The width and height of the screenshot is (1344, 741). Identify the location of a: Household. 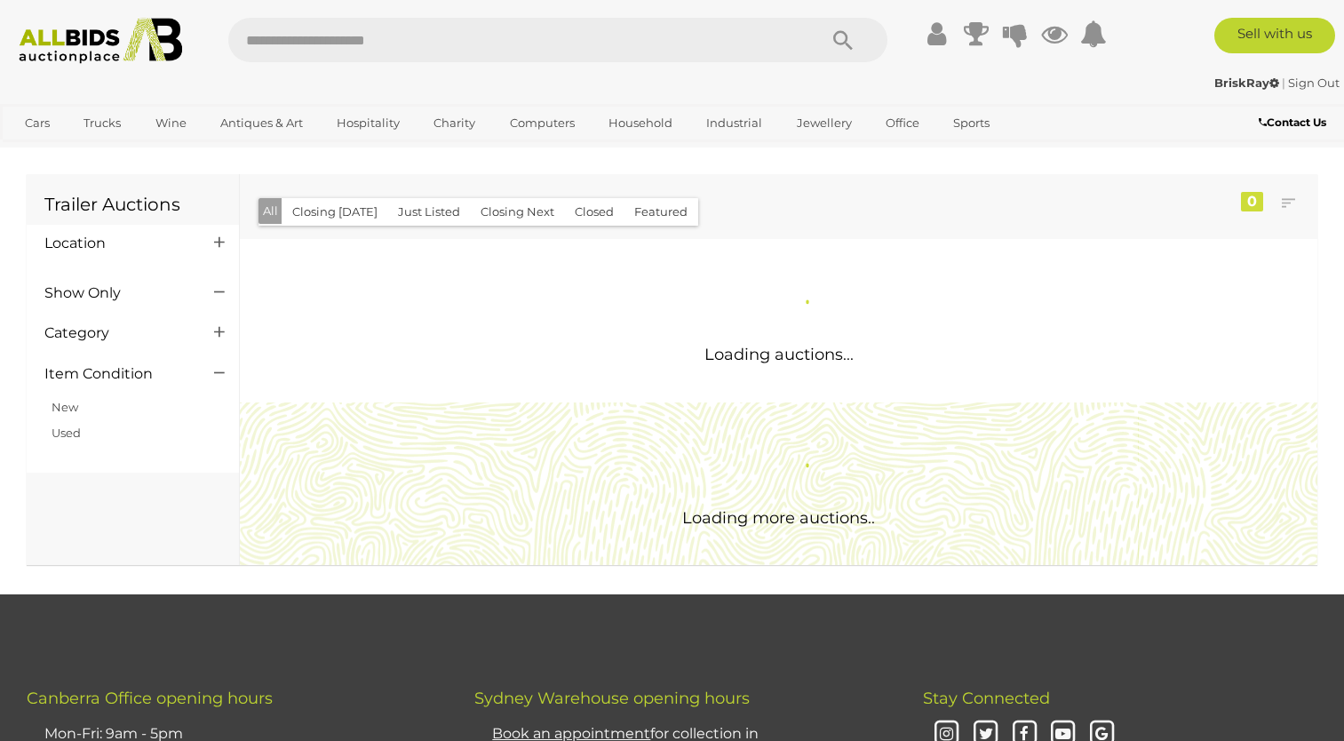
(640, 123).